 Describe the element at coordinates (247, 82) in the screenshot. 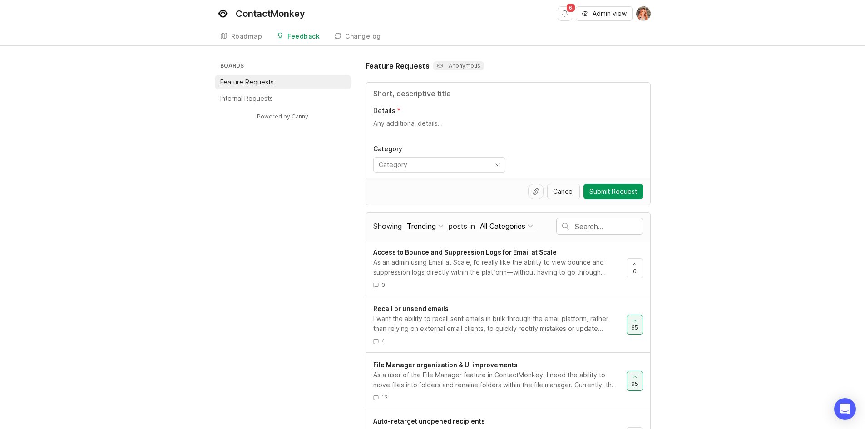

I see `p: Feature Requests` at that location.